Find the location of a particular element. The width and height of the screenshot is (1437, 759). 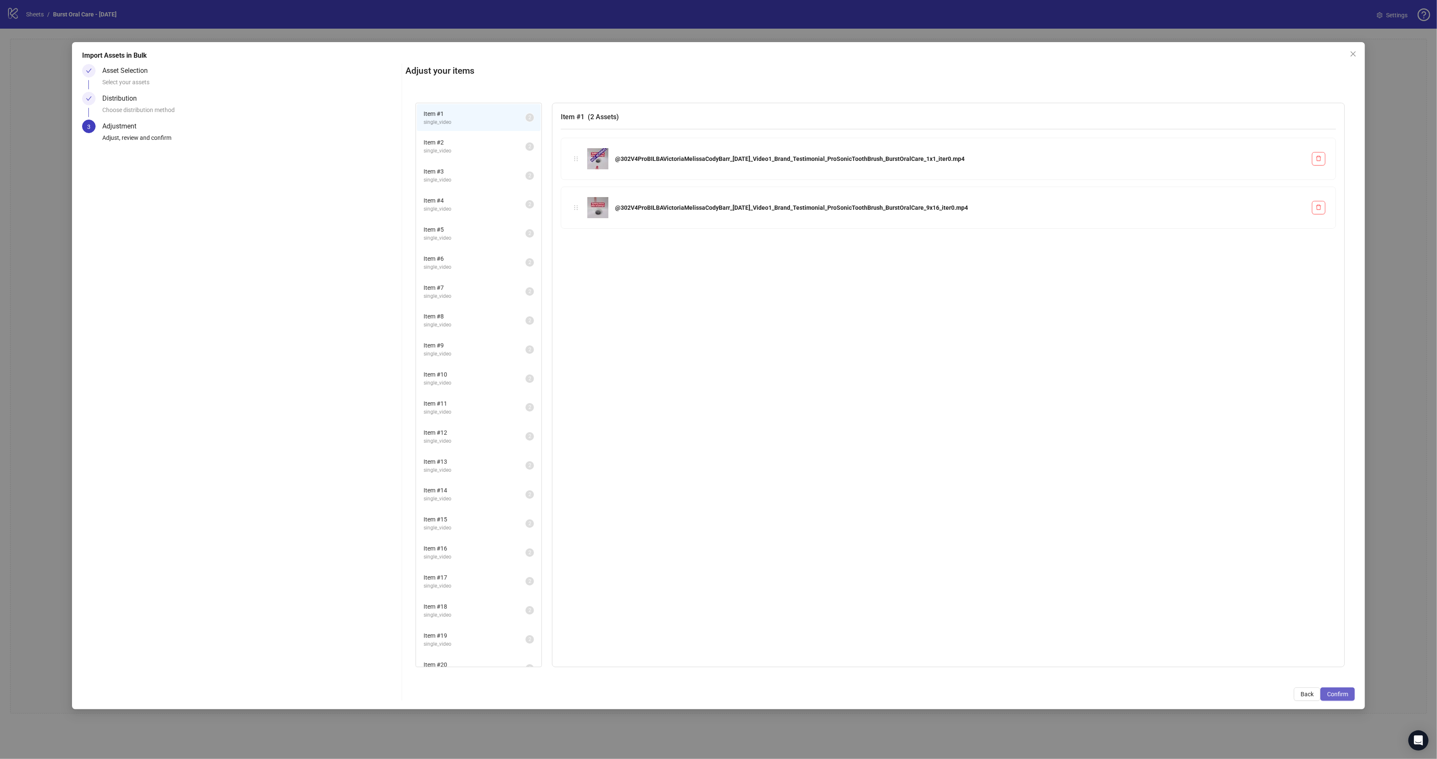

span: Item # 1 is located at coordinates (475, 114).